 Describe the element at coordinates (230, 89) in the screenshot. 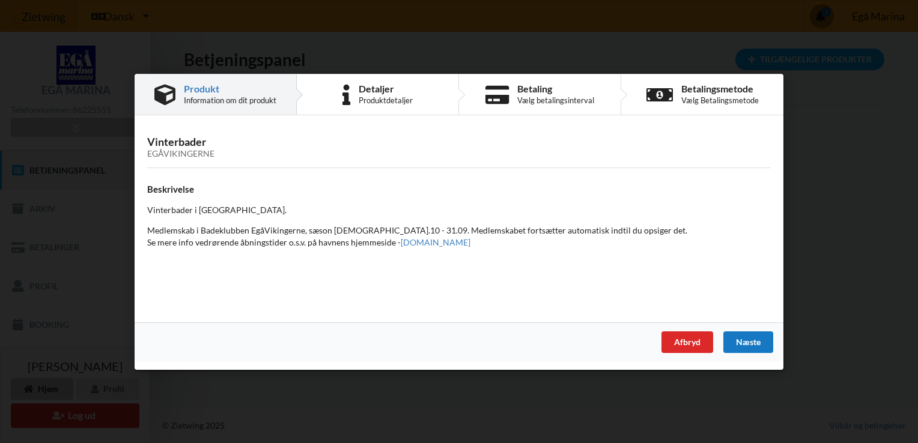

I see `div: Produkt` at that location.